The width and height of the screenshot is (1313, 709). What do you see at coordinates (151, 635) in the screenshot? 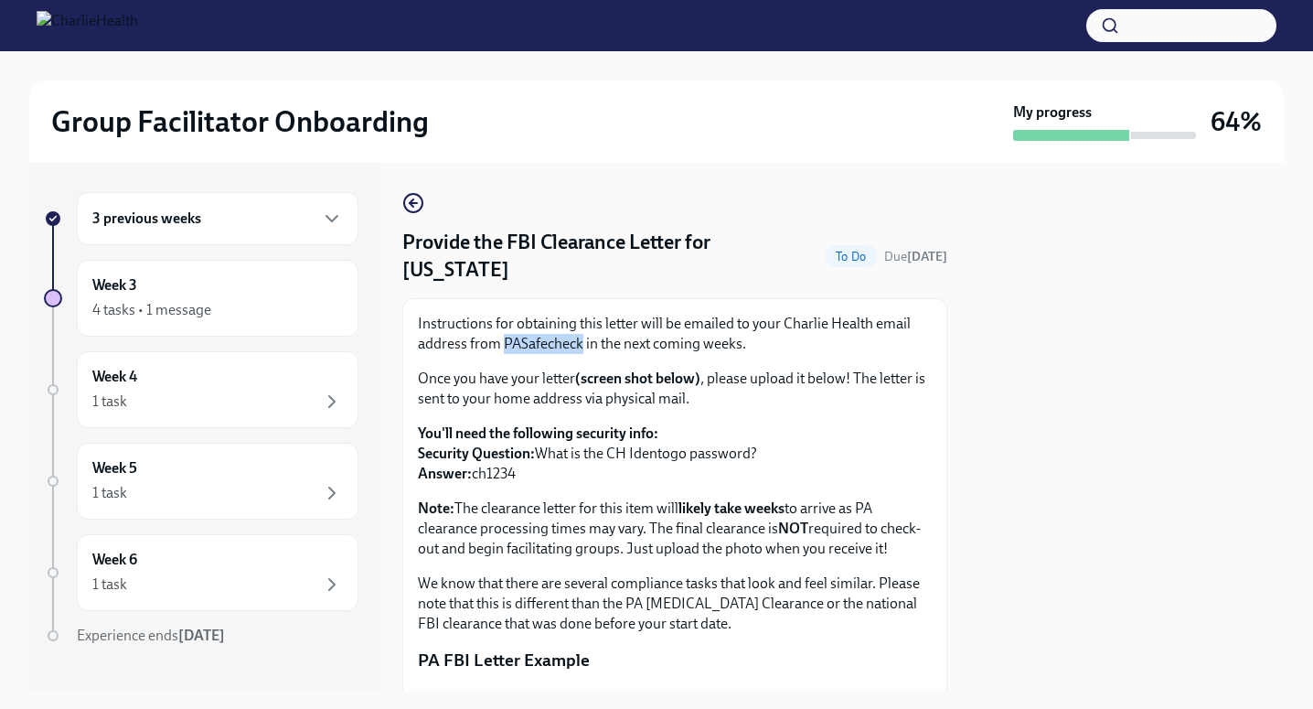
I see `span: Experience ends` at bounding box center [151, 635].